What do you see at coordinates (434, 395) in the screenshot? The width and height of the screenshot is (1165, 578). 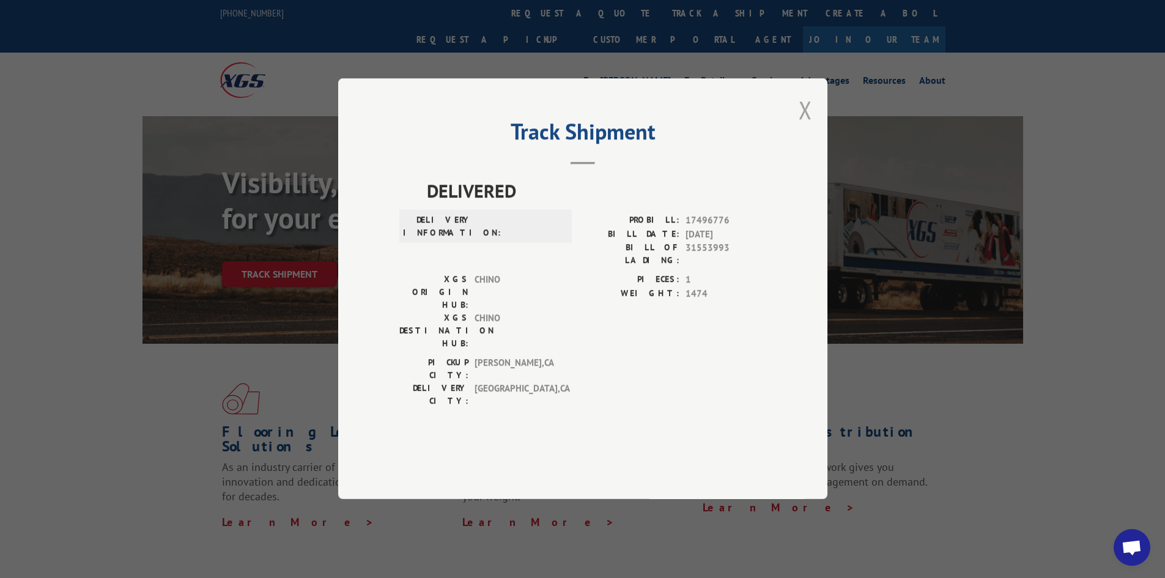 I see `label: DELIVERY CITY:` at bounding box center [434, 395].